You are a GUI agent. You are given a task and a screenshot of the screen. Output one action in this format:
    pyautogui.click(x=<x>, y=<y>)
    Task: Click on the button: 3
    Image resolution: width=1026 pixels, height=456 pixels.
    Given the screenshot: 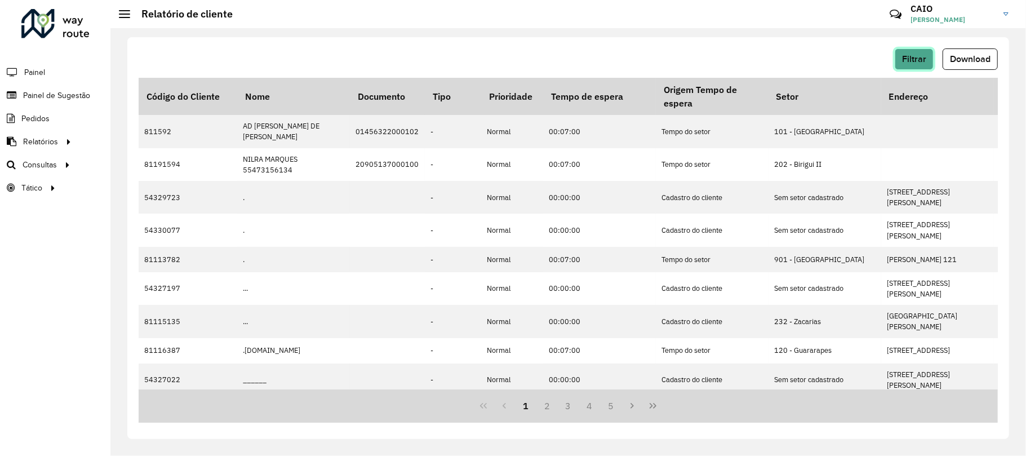 What is the action you would take?
    pyautogui.click(x=568, y=406)
    